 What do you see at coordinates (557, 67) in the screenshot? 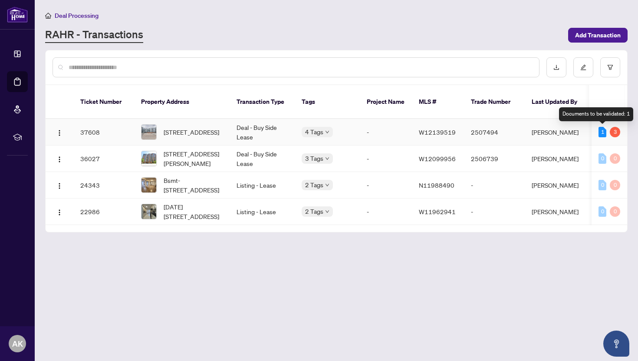
I see `button: download` at bounding box center [557, 67].